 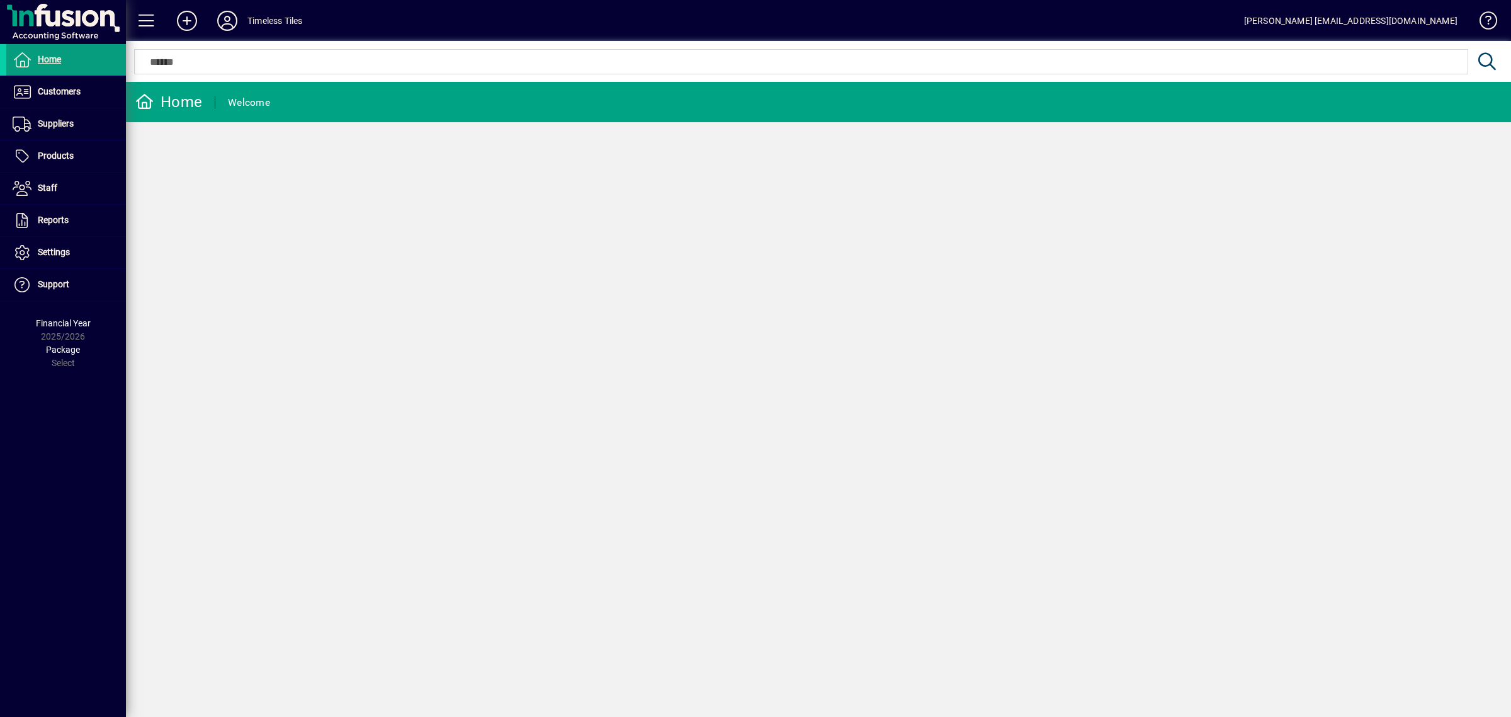 What do you see at coordinates (249, 103) in the screenshot?
I see `div: Welcome` at bounding box center [249, 103].